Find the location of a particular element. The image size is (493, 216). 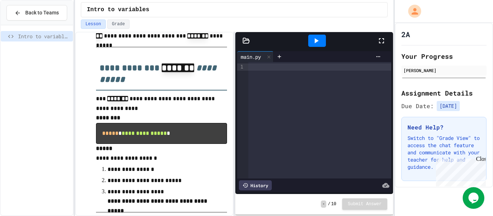

p: Switch to "Grade View" to access the chat feature and communicate with your teacher for help and ... is located at coordinates (444, 153).